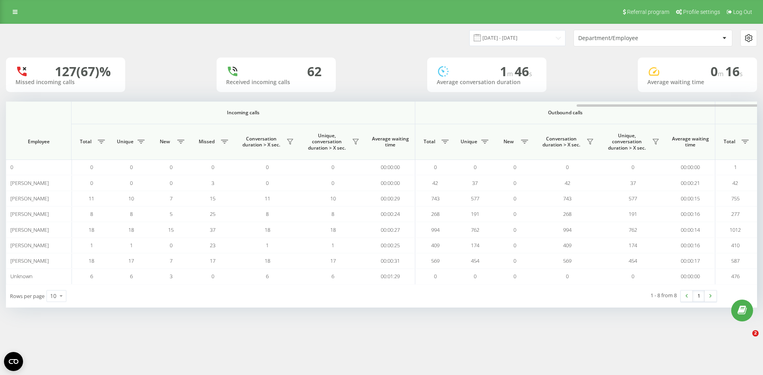 The image size is (763, 375). I want to click on div: Average waiting time, so click(697, 82).